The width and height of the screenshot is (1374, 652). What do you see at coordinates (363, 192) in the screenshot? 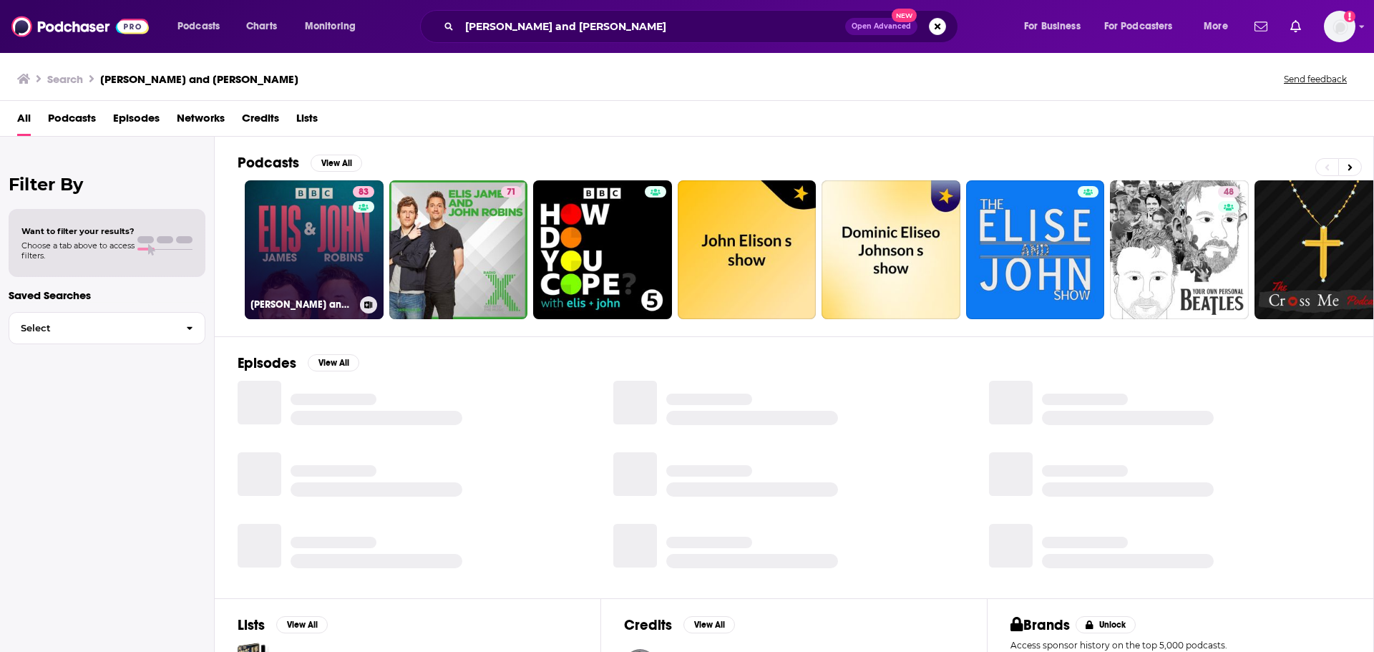
I see `a: 83` at bounding box center [363, 192].